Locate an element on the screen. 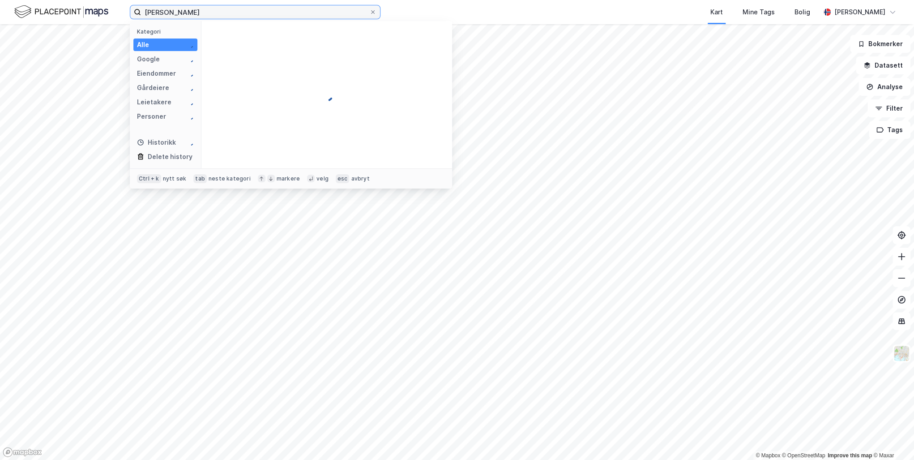  img: Z is located at coordinates (902, 353).